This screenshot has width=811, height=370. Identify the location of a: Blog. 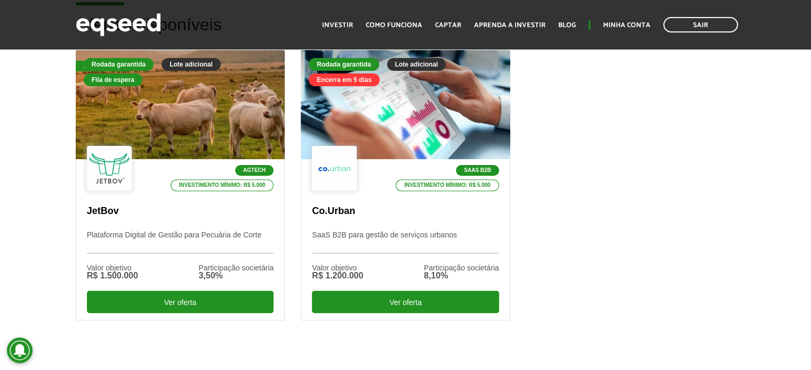
(567, 25).